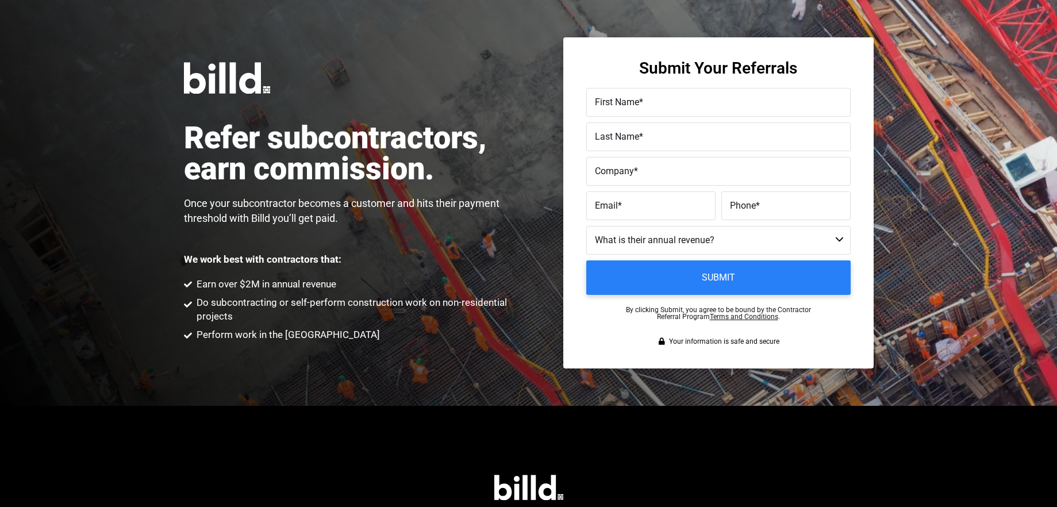  Describe the element at coordinates (718, 68) in the screenshot. I see `h3: Submit Your Referrals` at that location.